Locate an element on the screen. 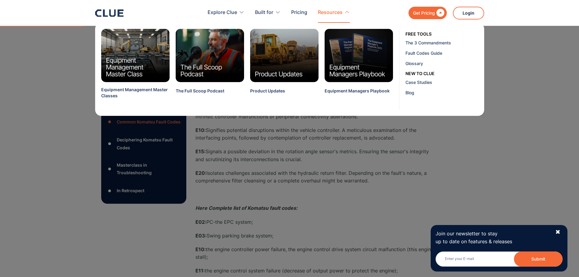 The height and width of the screenshot is (277, 579). div: Product Updates is located at coordinates (267, 91).